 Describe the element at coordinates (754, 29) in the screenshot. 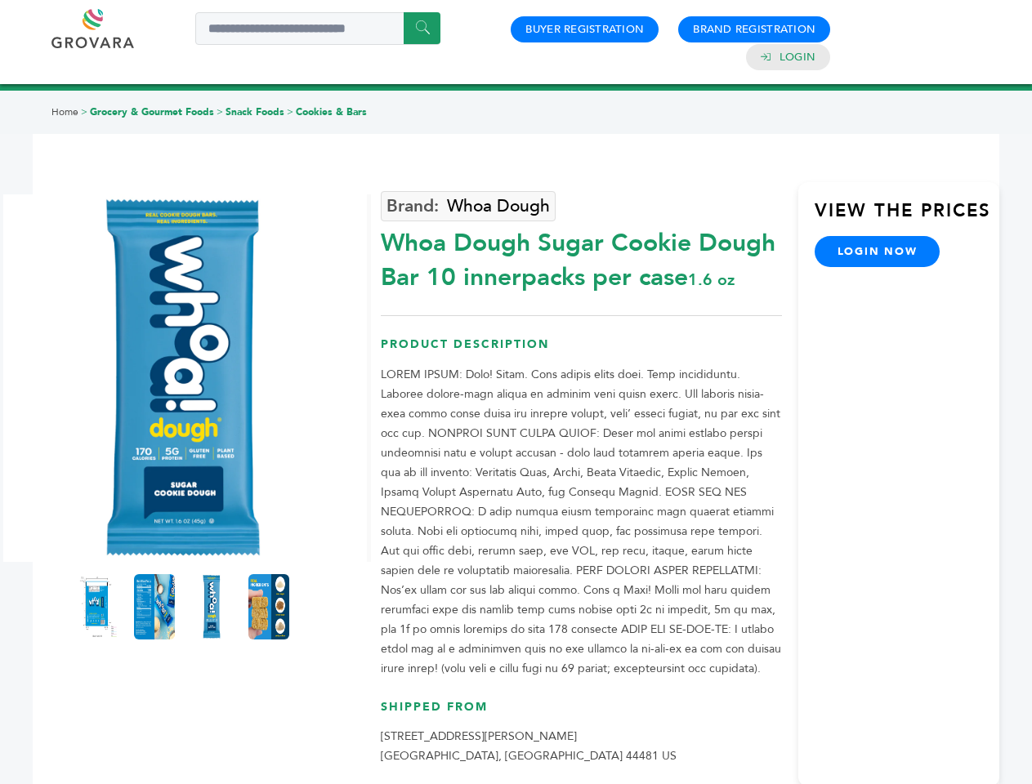

I see `a: Brand Registration` at that location.